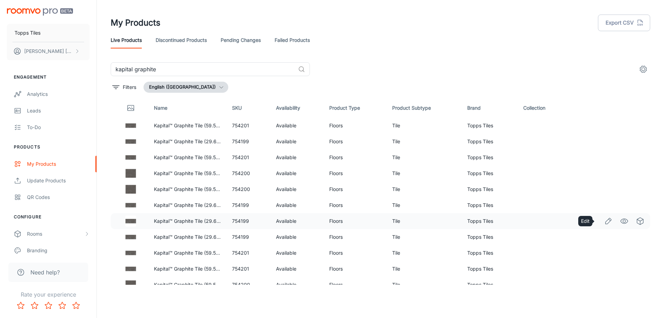 The height and width of the screenshot is (318, 664). What do you see at coordinates (136, 23) in the screenshot?
I see `h1: My Products` at bounding box center [136, 23].